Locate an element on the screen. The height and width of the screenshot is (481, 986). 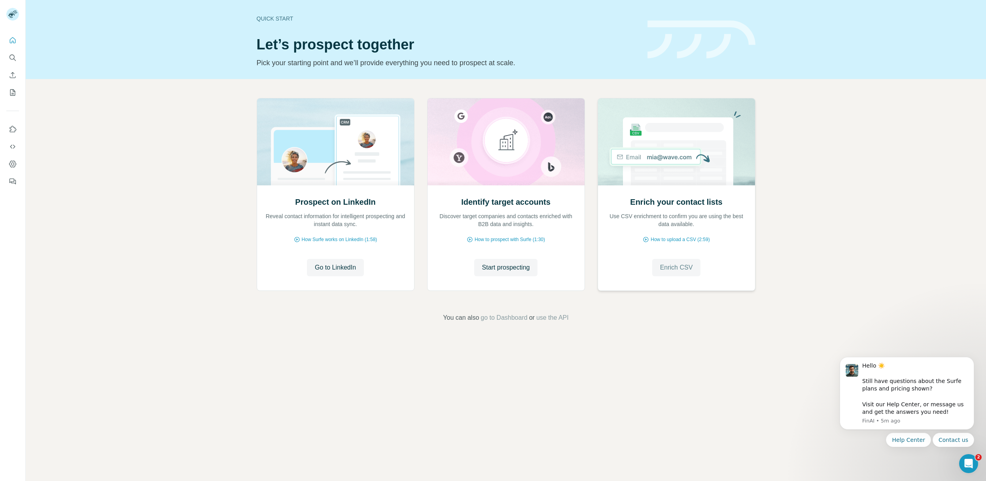
img: Identify target accounts is located at coordinates (506, 142).